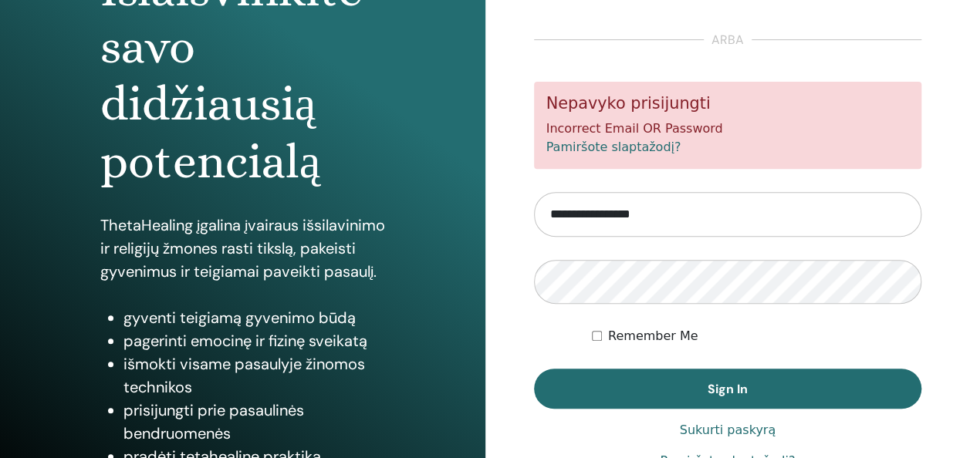 The image size is (970, 458). I want to click on h5: Nepavyko prisijungti, so click(728, 103).